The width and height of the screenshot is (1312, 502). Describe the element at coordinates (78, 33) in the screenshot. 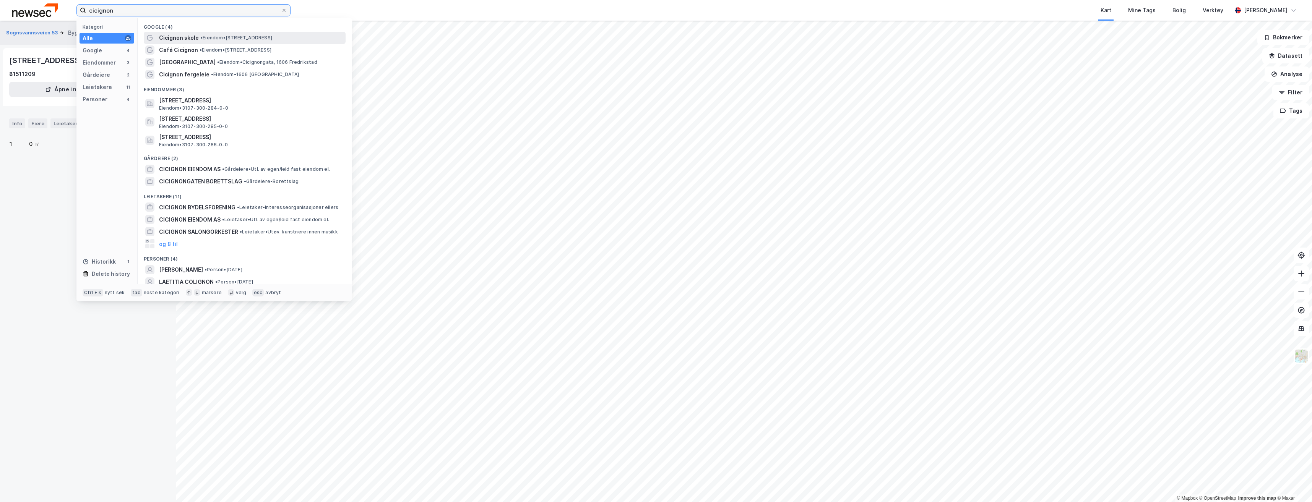

I see `div: Bygning` at that location.